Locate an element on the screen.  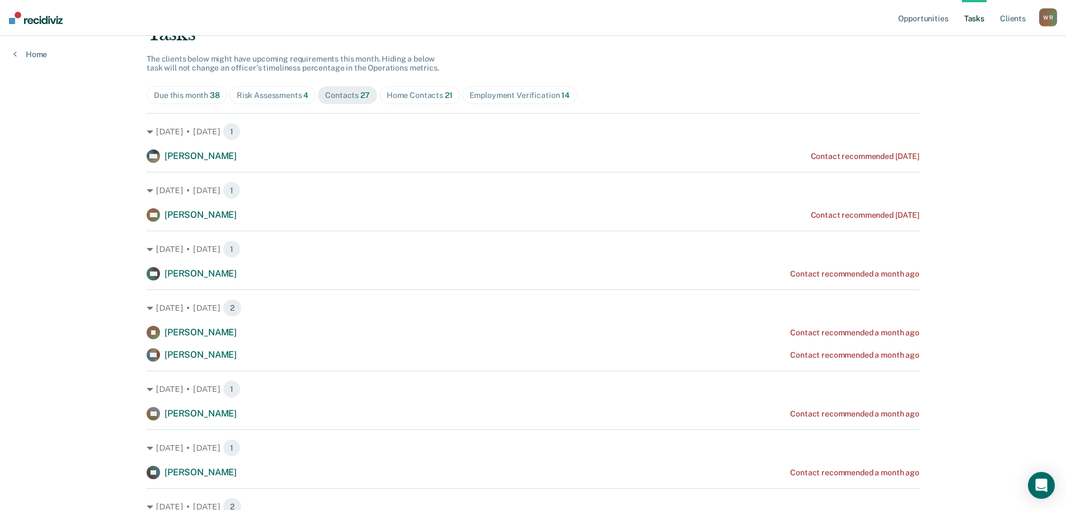
img: Recidiviz is located at coordinates (36, 18).